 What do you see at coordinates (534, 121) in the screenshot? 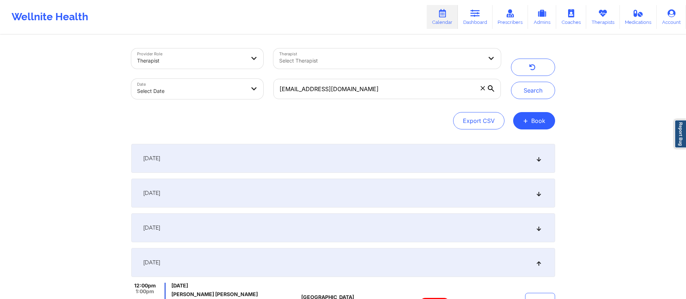
I see `button: +Book` at bounding box center [534, 121].